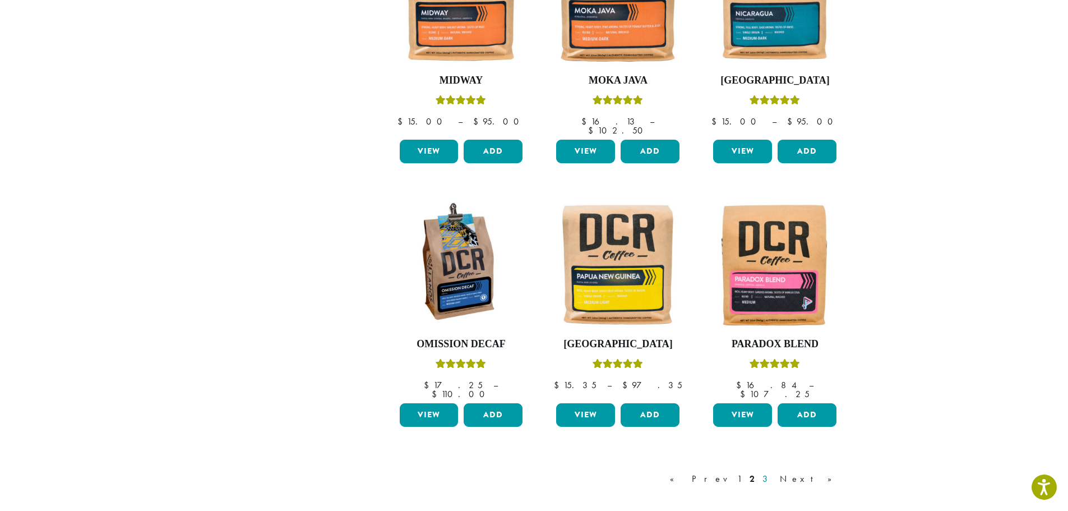 This screenshot has height=511, width=1068. Describe the element at coordinates (610, 121) in the screenshot. I see `bdi: 16.13` at that location.